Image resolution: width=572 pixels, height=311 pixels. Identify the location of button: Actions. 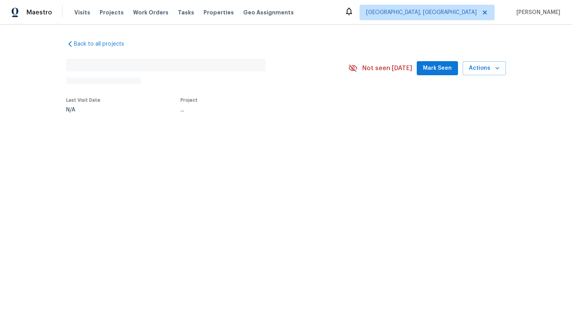
(484, 68).